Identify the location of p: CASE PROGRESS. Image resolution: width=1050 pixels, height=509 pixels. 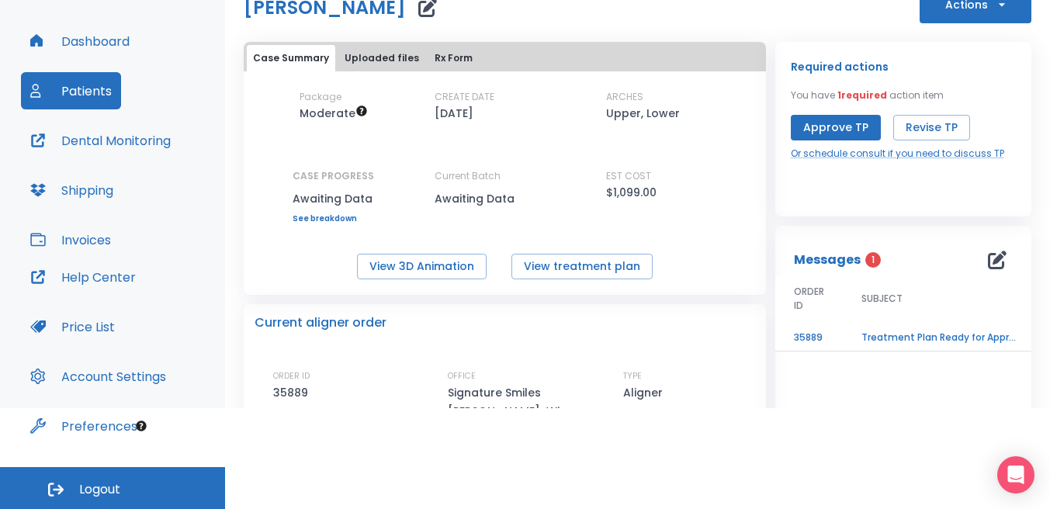
(333, 176).